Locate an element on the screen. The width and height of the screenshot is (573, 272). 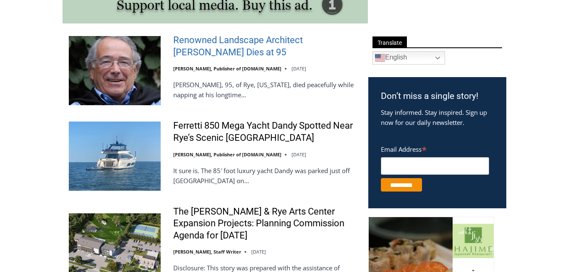
span: Translate is located at coordinates (389, 42).